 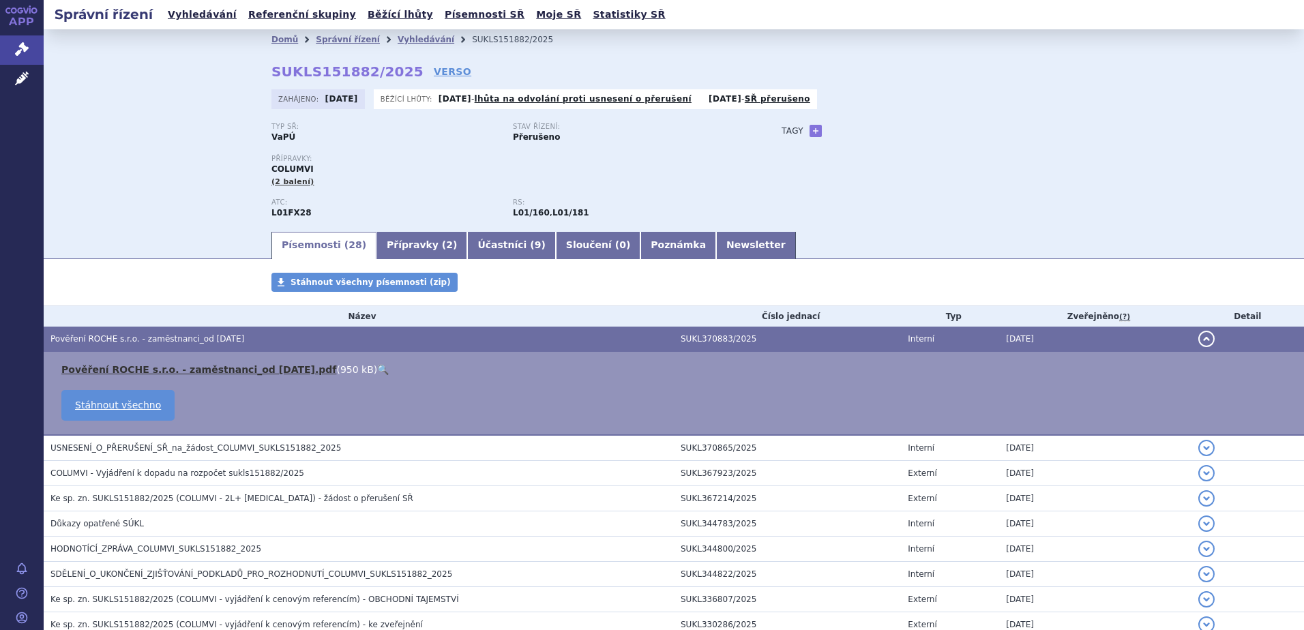 I want to click on td: SUKL367923/2025, so click(x=787, y=473).